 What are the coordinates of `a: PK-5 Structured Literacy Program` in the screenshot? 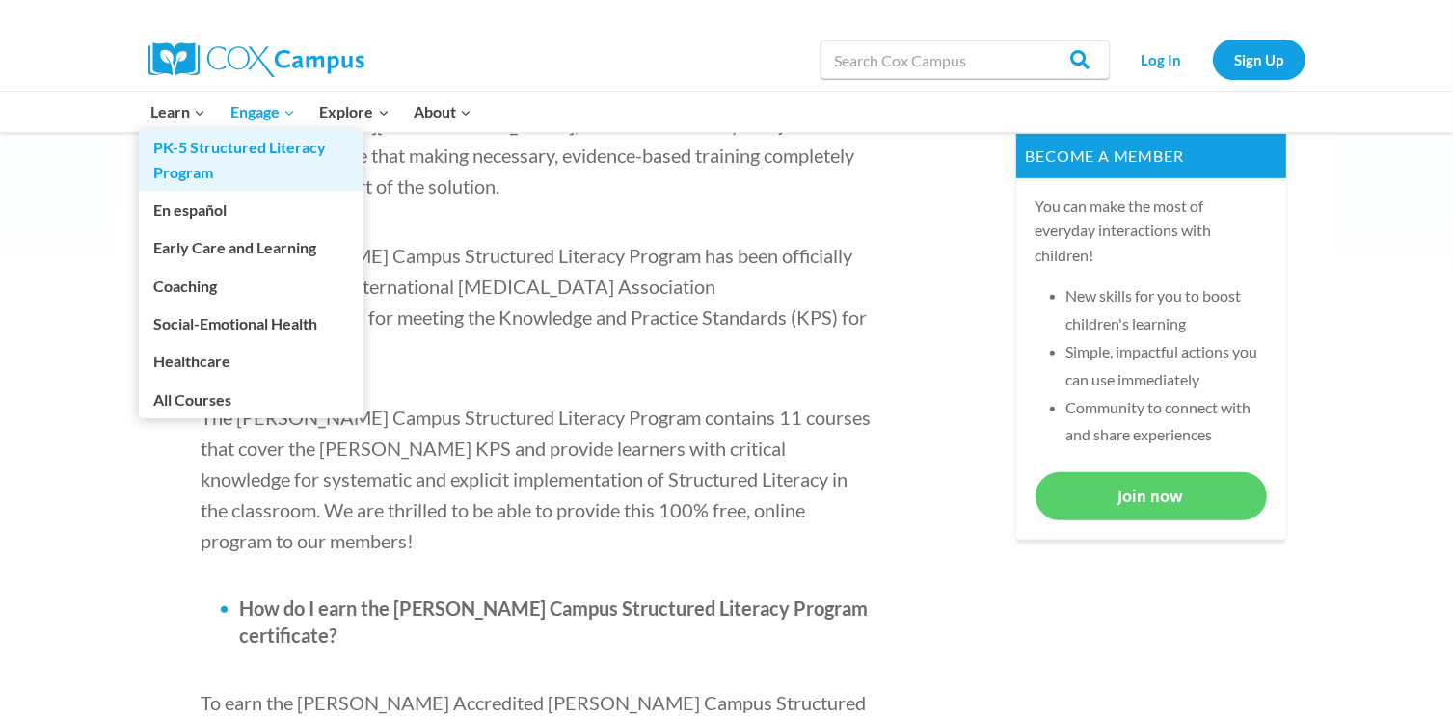 It's located at (251, 160).